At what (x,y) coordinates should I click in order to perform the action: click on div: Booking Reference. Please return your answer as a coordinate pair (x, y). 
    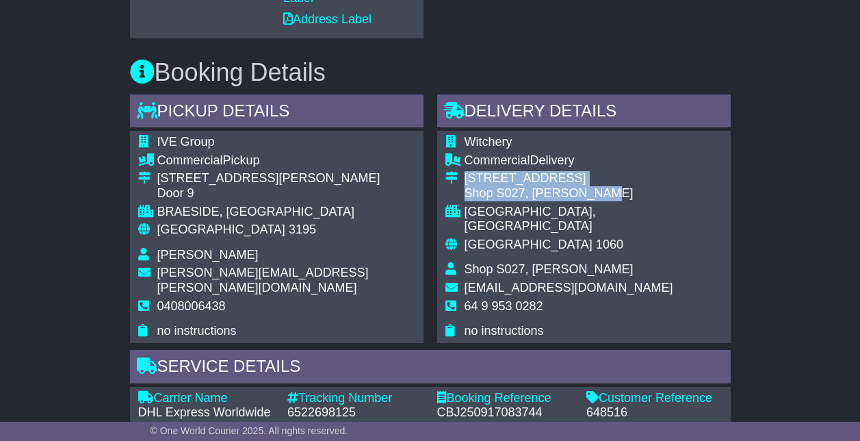
    Looking at the image, I should click on (505, 398).